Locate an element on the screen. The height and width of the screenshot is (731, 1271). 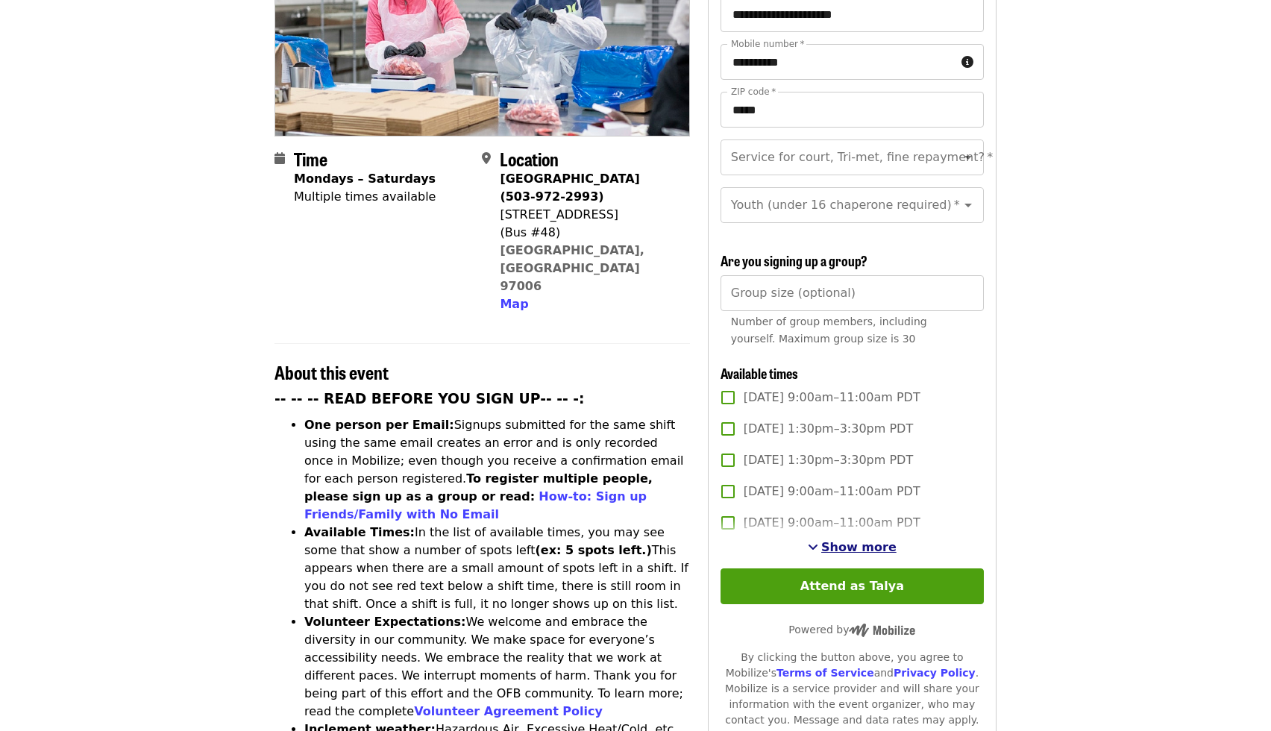
strong: Volunteer Expectations: is located at coordinates (385, 622).